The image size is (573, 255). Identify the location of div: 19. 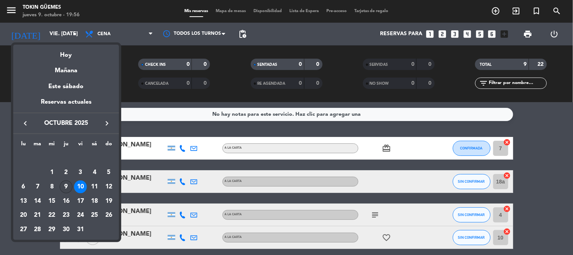
(109, 201).